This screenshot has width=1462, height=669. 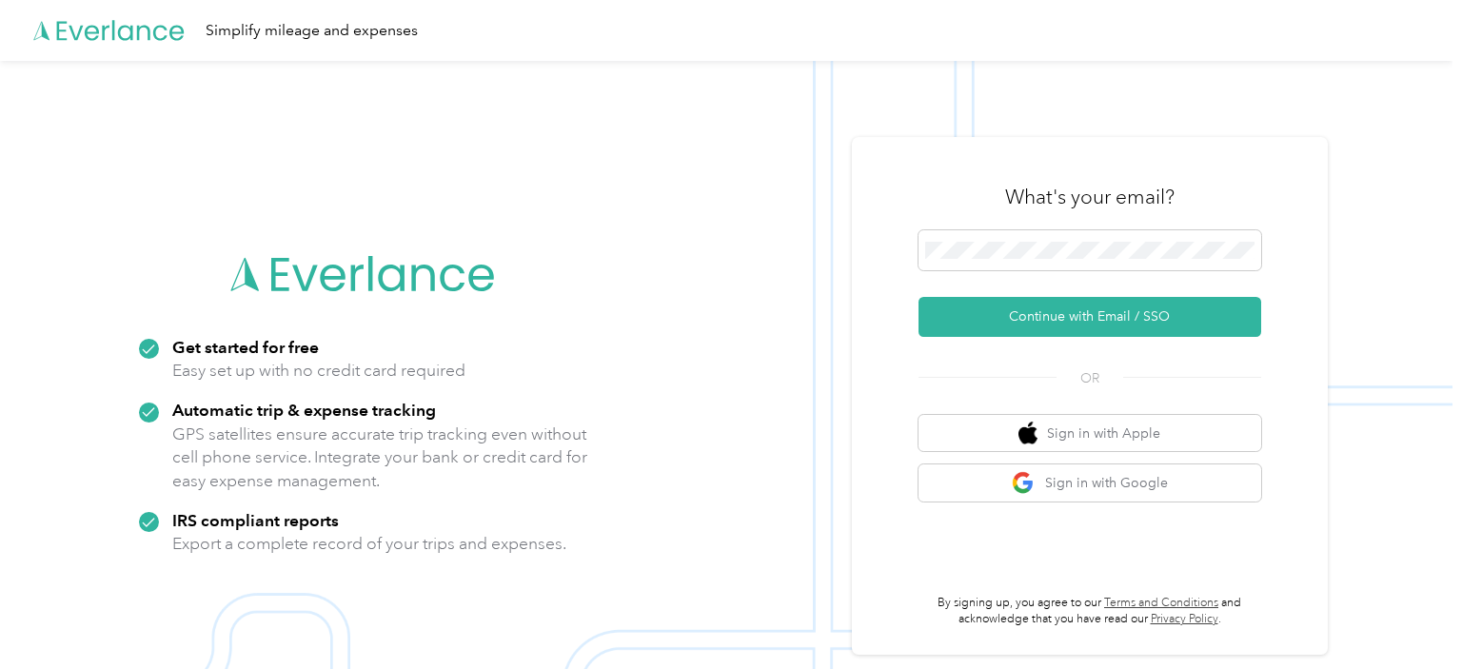 What do you see at coordinates (1028, 433) in the screenshot?
I see `img: apple logo` at bounding box center [1028, 433].